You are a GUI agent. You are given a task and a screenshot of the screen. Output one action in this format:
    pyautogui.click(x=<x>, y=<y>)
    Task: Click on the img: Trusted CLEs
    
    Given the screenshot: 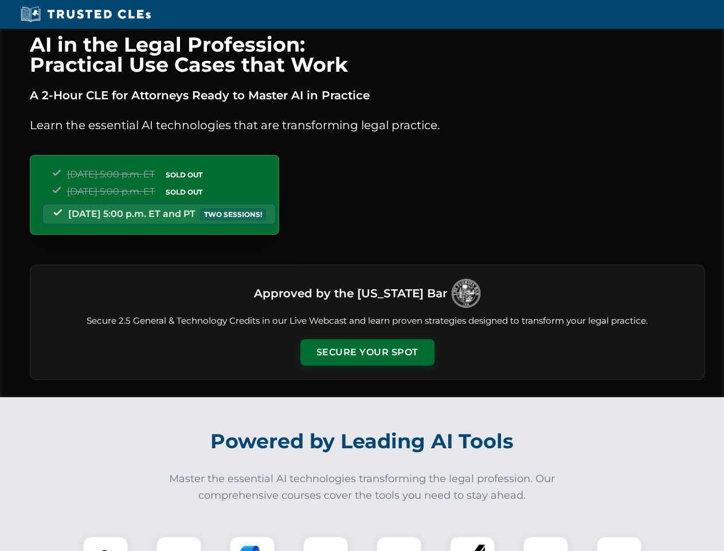 What is the action you would take?
    pyautogui.click(x=85, y=14)
    